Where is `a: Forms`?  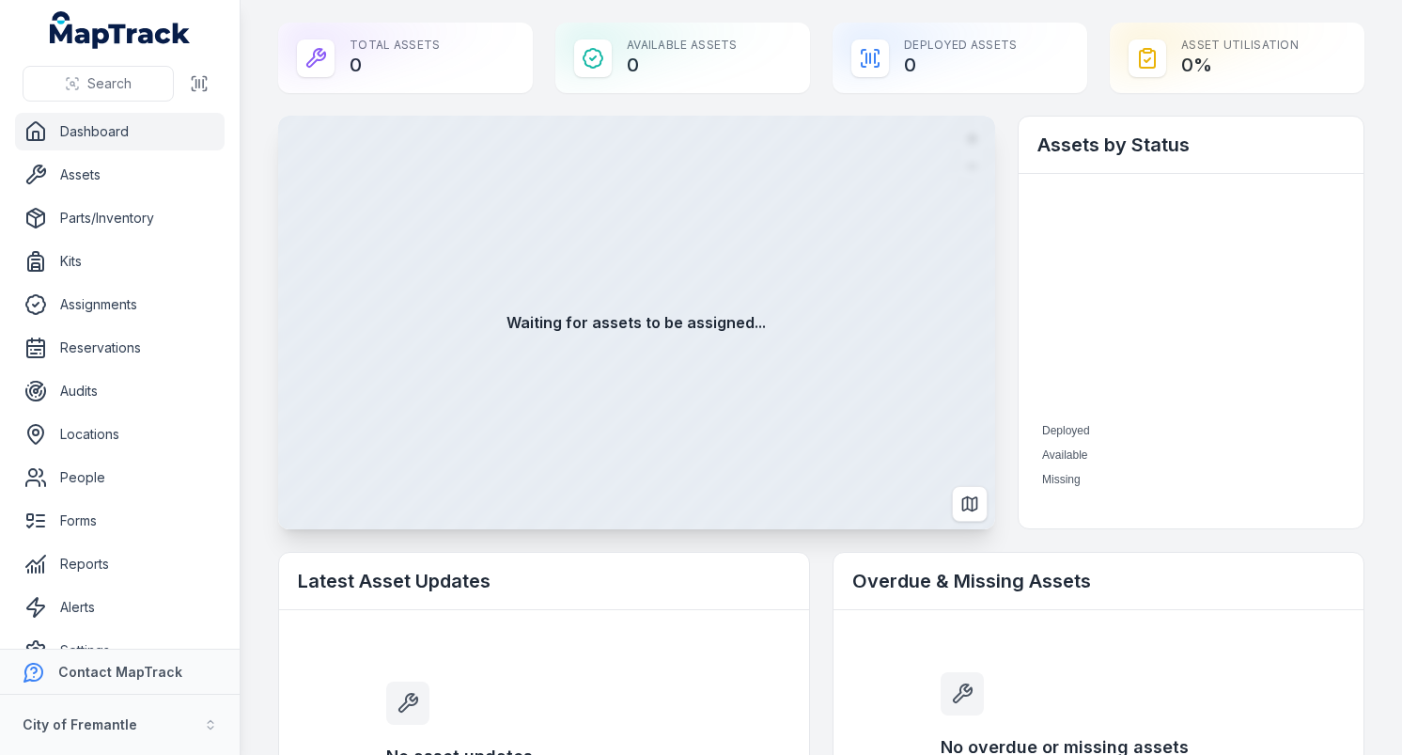
a: Forms is located at coordinates (119, 521).